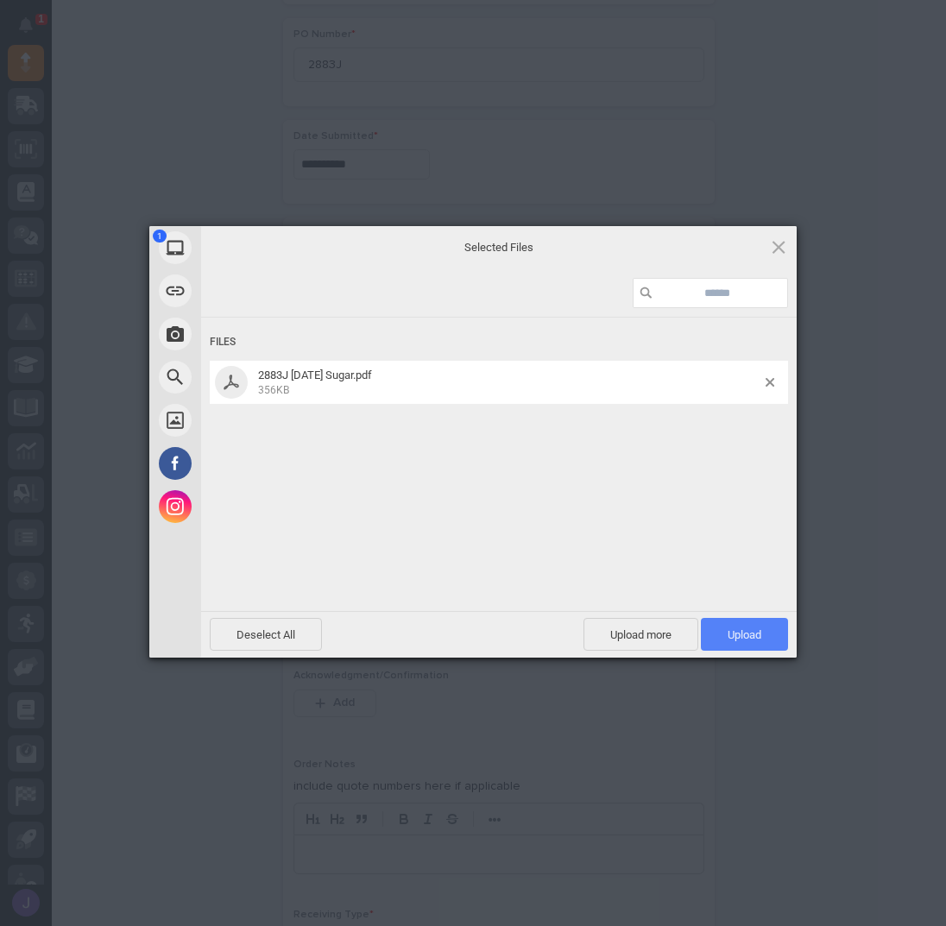 The height and width of the screenshot is (926, 946). I want to click on div: Files, so click(499, 342).